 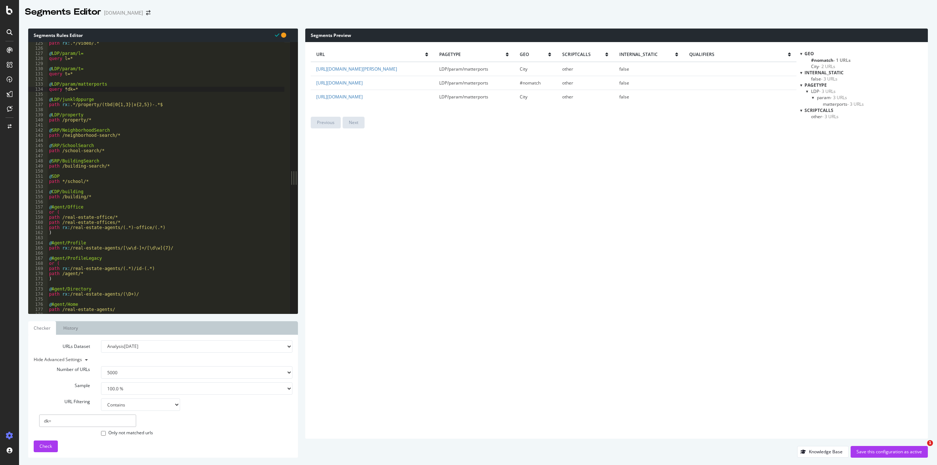 What do you see at coordinates (38, 110) in the screenshot?
I see `div: 138` at bounding box center [38, 110].